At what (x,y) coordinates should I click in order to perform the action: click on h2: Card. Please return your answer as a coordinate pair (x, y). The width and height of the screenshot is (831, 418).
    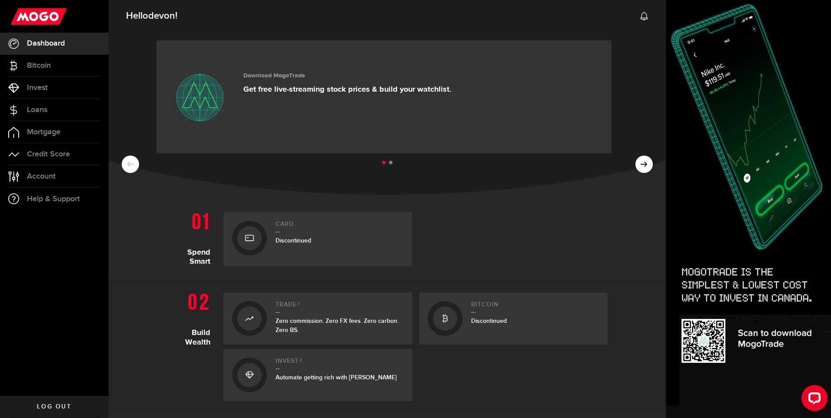
    Looking at the image, I should click on (340, 226).